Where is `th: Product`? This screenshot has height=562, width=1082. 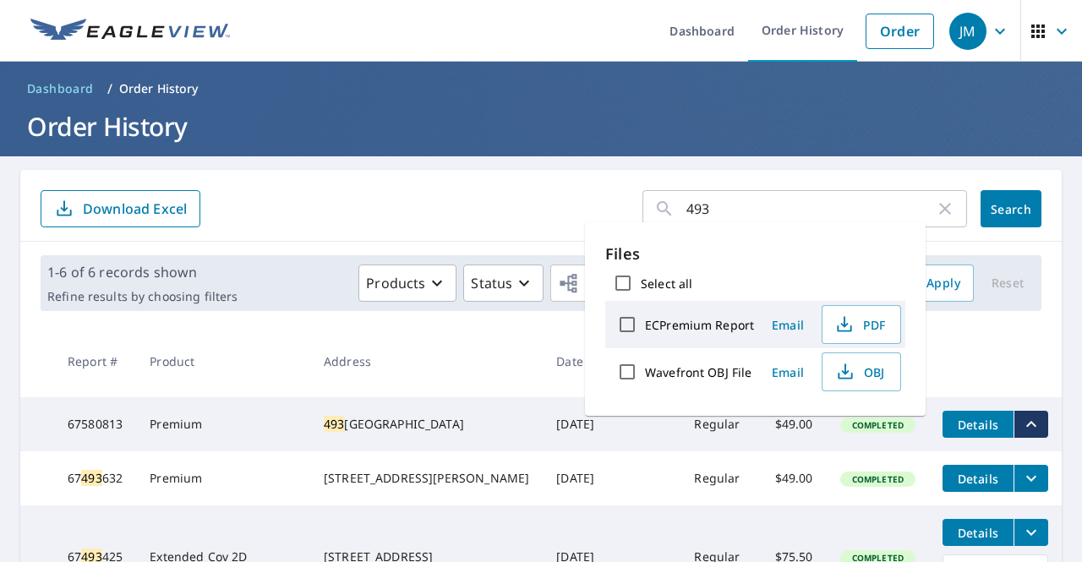 th: Product is located at coordinates (223, 361).